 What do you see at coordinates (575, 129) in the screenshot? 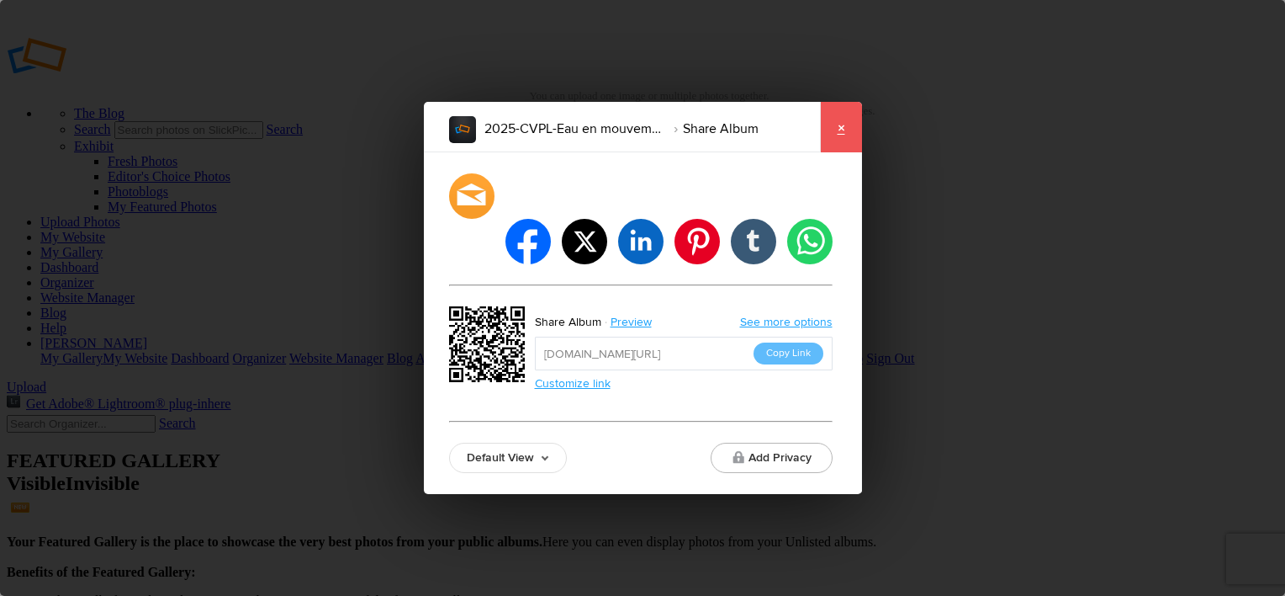
I see `li: 2025-CVPL-Eau en mouvement` at bounding box center [575, 129].